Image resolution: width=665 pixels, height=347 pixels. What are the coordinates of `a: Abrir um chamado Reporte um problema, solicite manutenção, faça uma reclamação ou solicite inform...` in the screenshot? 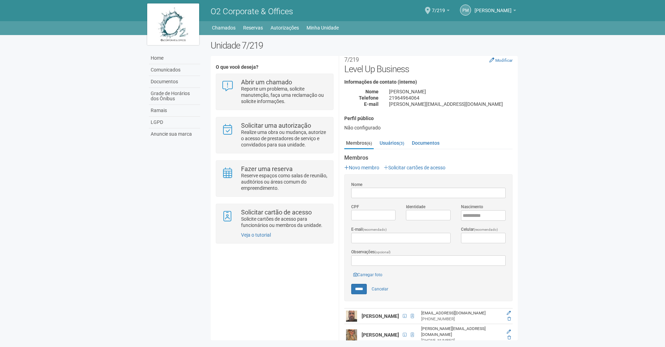 It's located at (275, 92).